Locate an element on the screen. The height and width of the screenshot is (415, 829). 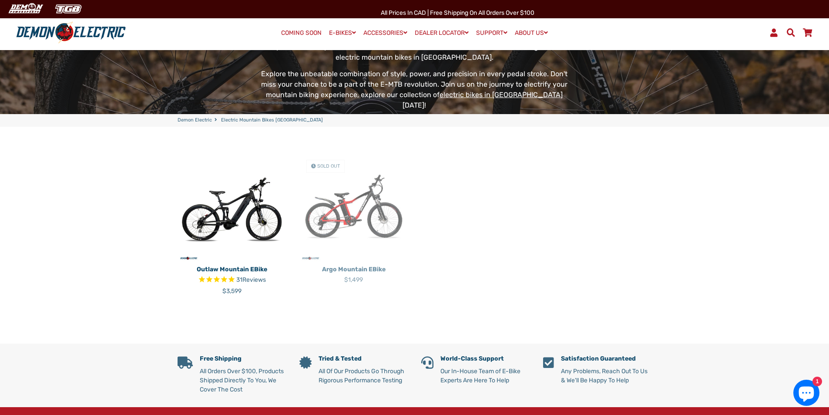
span: Rated 4.8 out of 5 stars 31 reviews is located at coordinates (232, 280).